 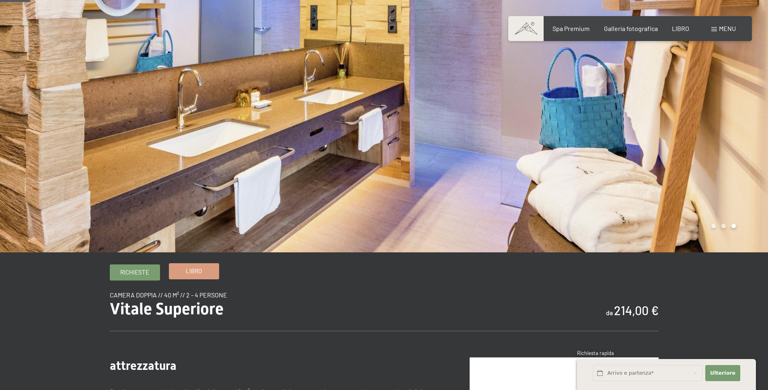 I want to click on a: Galleria fotografica, so click(x=631, y=28).